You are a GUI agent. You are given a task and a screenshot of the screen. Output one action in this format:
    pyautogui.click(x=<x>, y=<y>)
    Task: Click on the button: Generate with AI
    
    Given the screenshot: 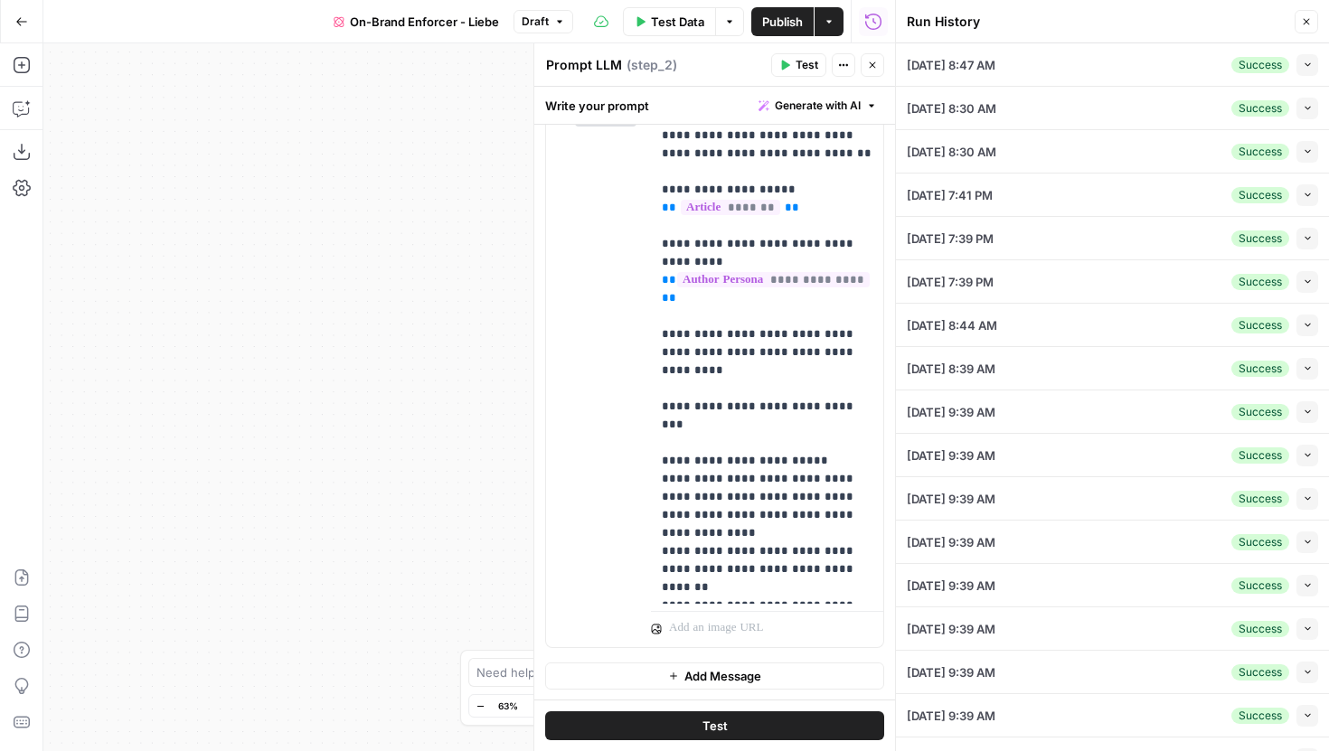 What is the action you would take?
    pyautogui.click(x=817, y=106)
    